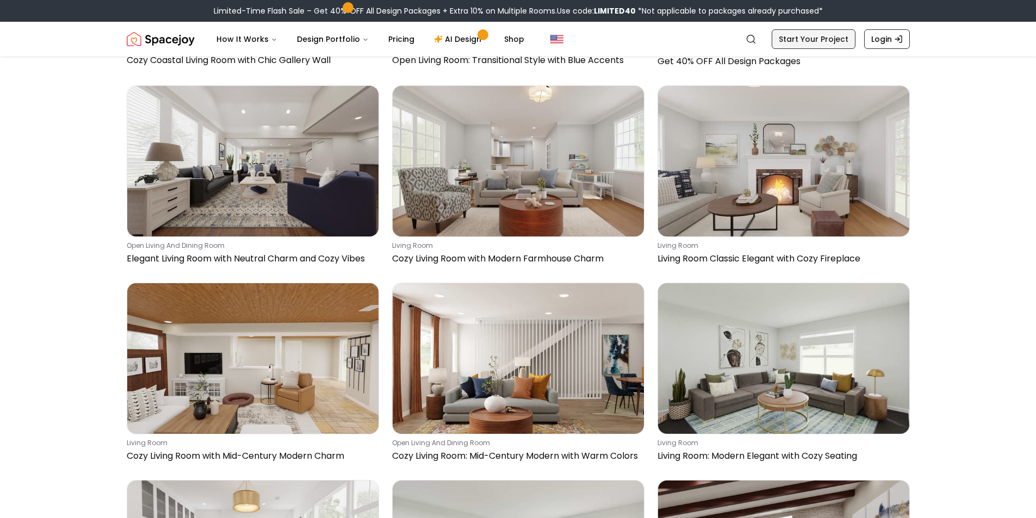 Image resolution: width=1036 pixels, height=518 pixels. Describe the element at coordinates (516, 259) in the screenshot. I see `p: Cozy Living Room with Modern Farmhouse Charm` at that location.